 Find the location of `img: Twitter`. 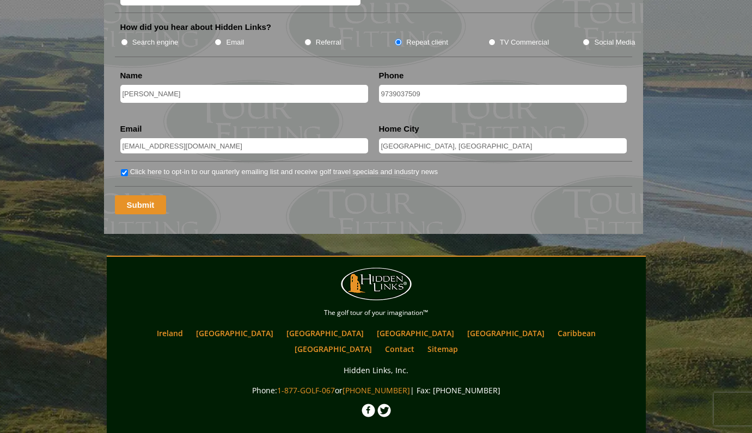

img: Twitter is located at coordinates (384, 411).